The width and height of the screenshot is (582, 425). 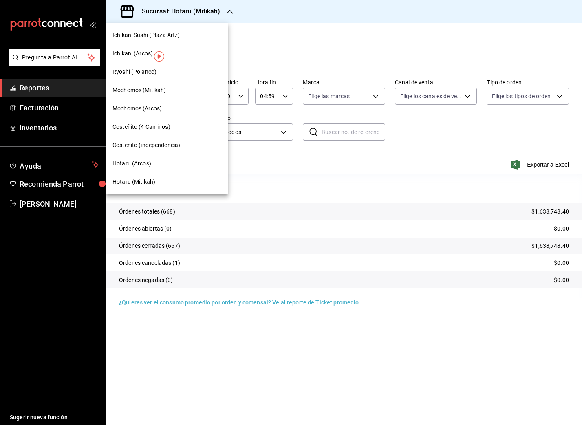 I want to click on div: Costeñito (independencia), so click(x=167, y=145).